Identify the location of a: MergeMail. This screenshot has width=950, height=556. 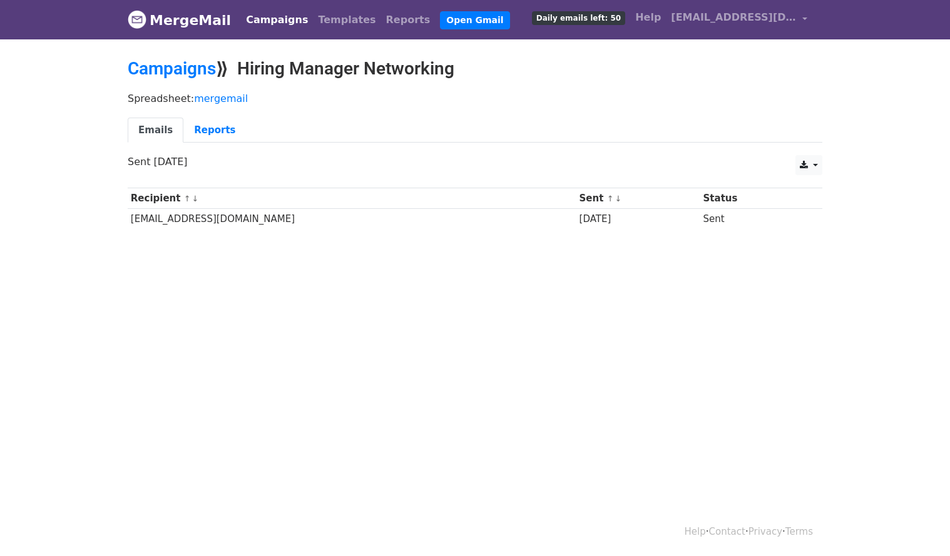
(179, 20).